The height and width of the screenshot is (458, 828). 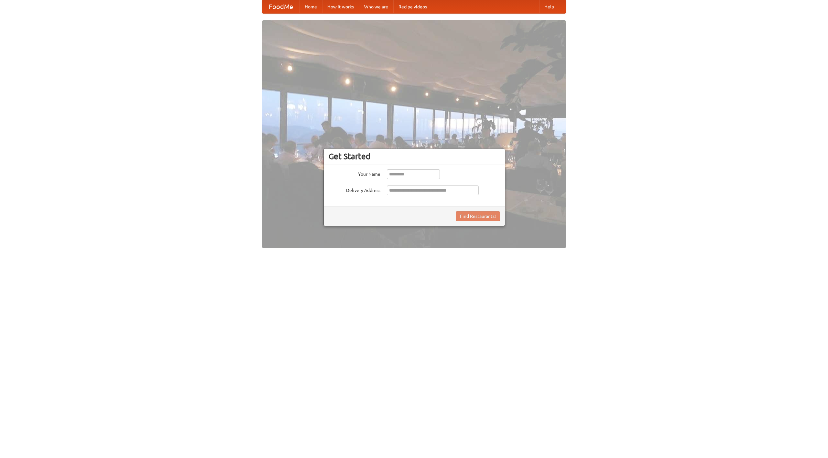 I want to click on a: How it works, so click(x=341, y=7).